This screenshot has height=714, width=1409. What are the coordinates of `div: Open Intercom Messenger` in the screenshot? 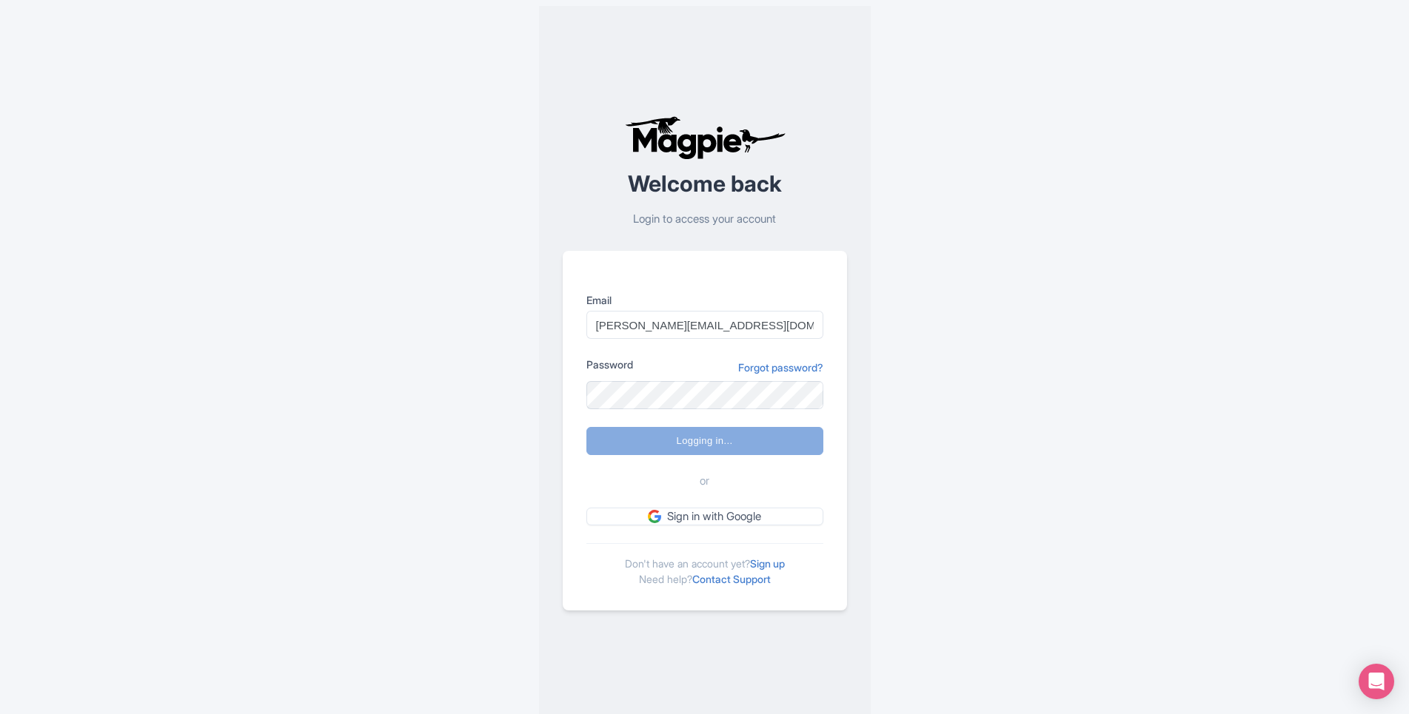 It's located at (1376, 682).